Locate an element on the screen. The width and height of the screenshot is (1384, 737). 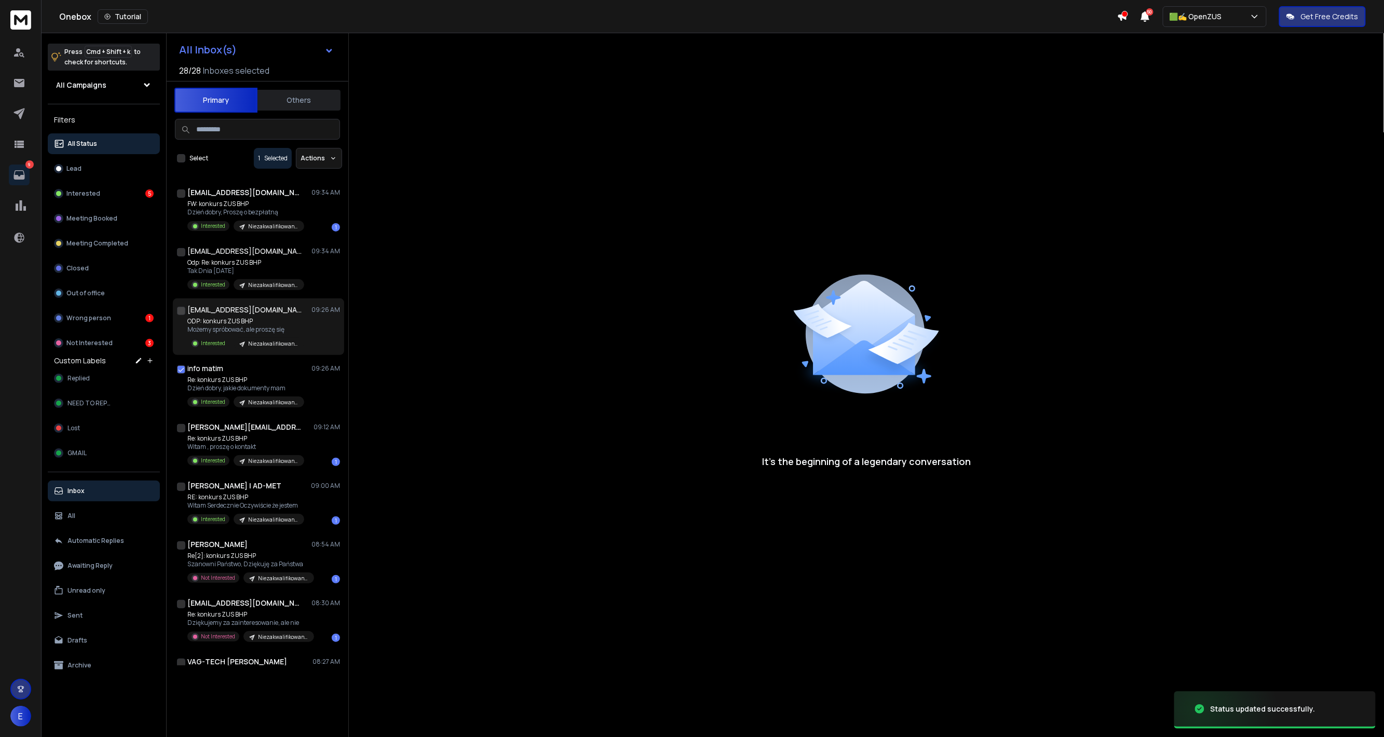
p: 9 is located at coordinates (30, 165).